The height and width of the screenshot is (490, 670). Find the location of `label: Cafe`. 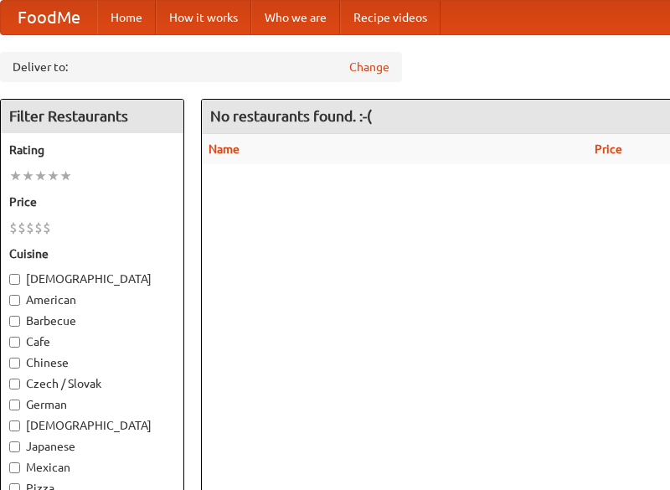

label: Cafe is located at coordinates (92, 342).